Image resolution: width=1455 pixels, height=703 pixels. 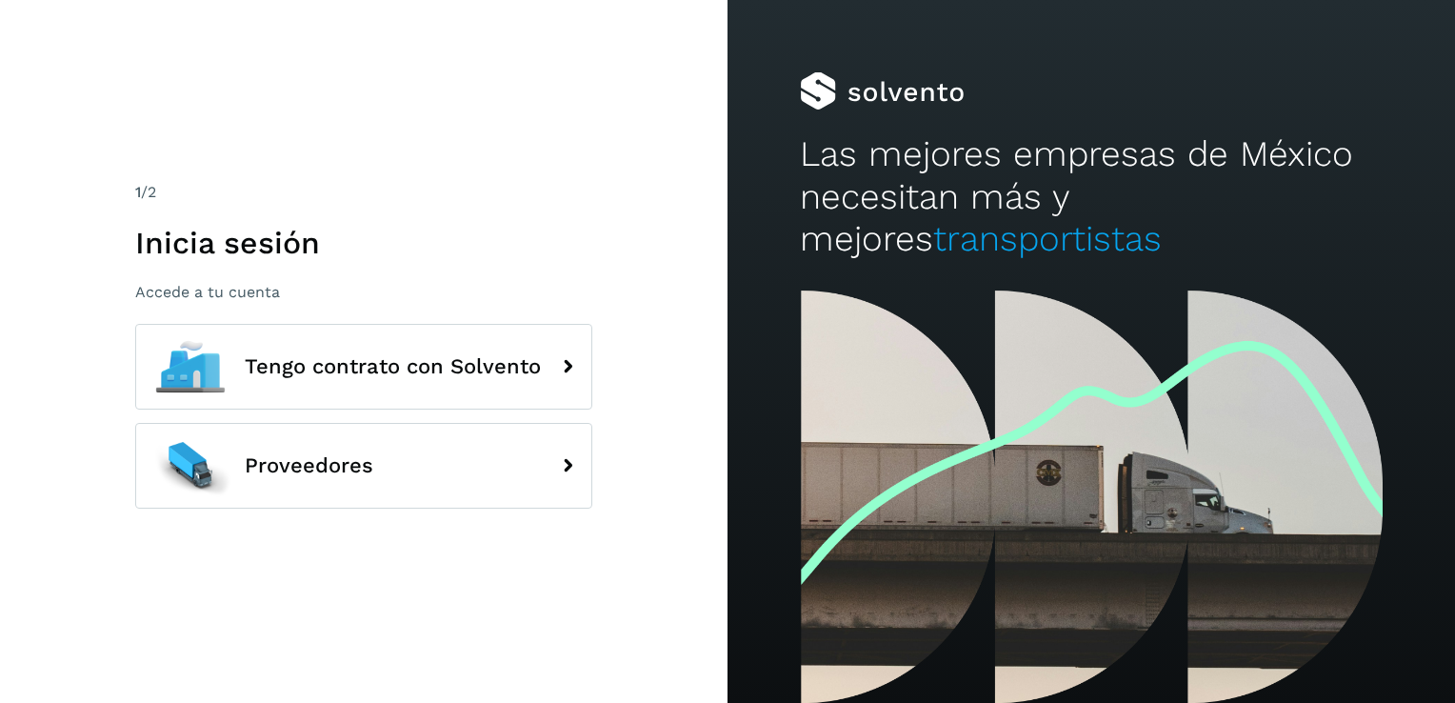 I want to click on h2: Las mejores empresas de México necesitan más y mejores, so click(x=1090, y=196).